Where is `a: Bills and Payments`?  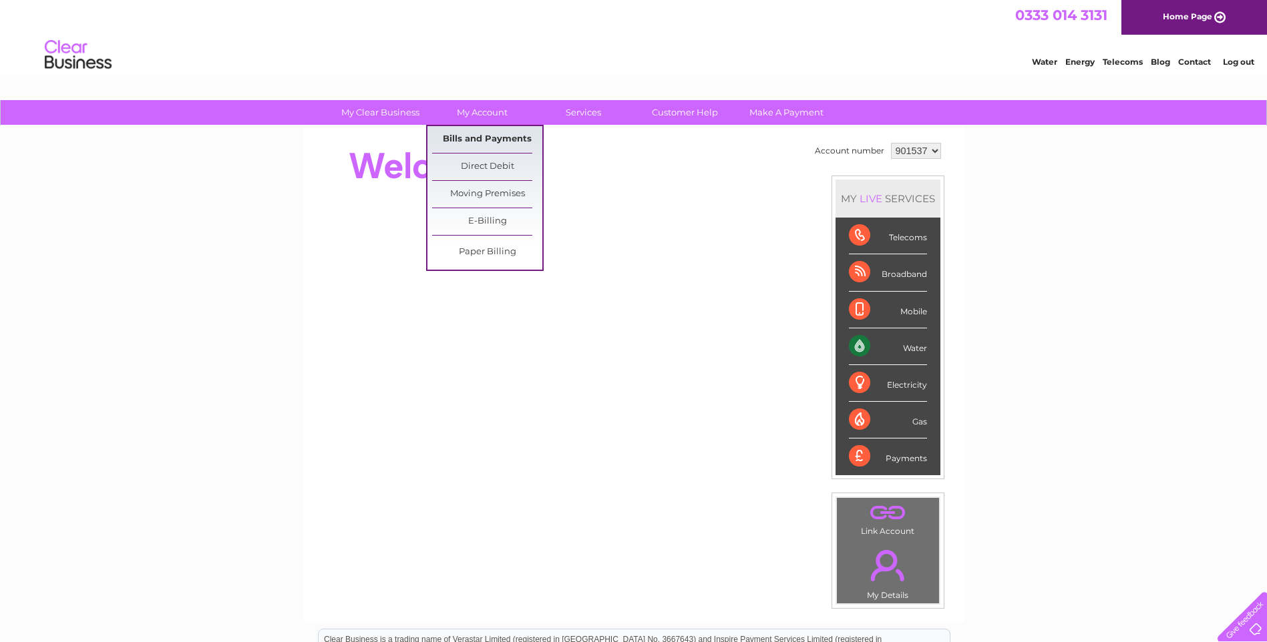 a: Bills and Payments is located at coordinates (487, 140).